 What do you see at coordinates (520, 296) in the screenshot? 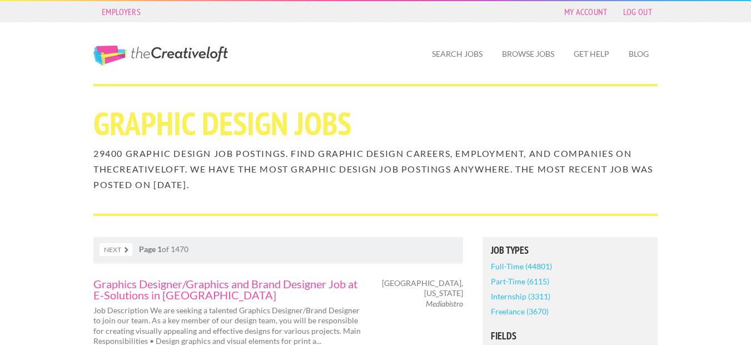
I see `a: Internship (3311)` at bounding box center [520, 296].